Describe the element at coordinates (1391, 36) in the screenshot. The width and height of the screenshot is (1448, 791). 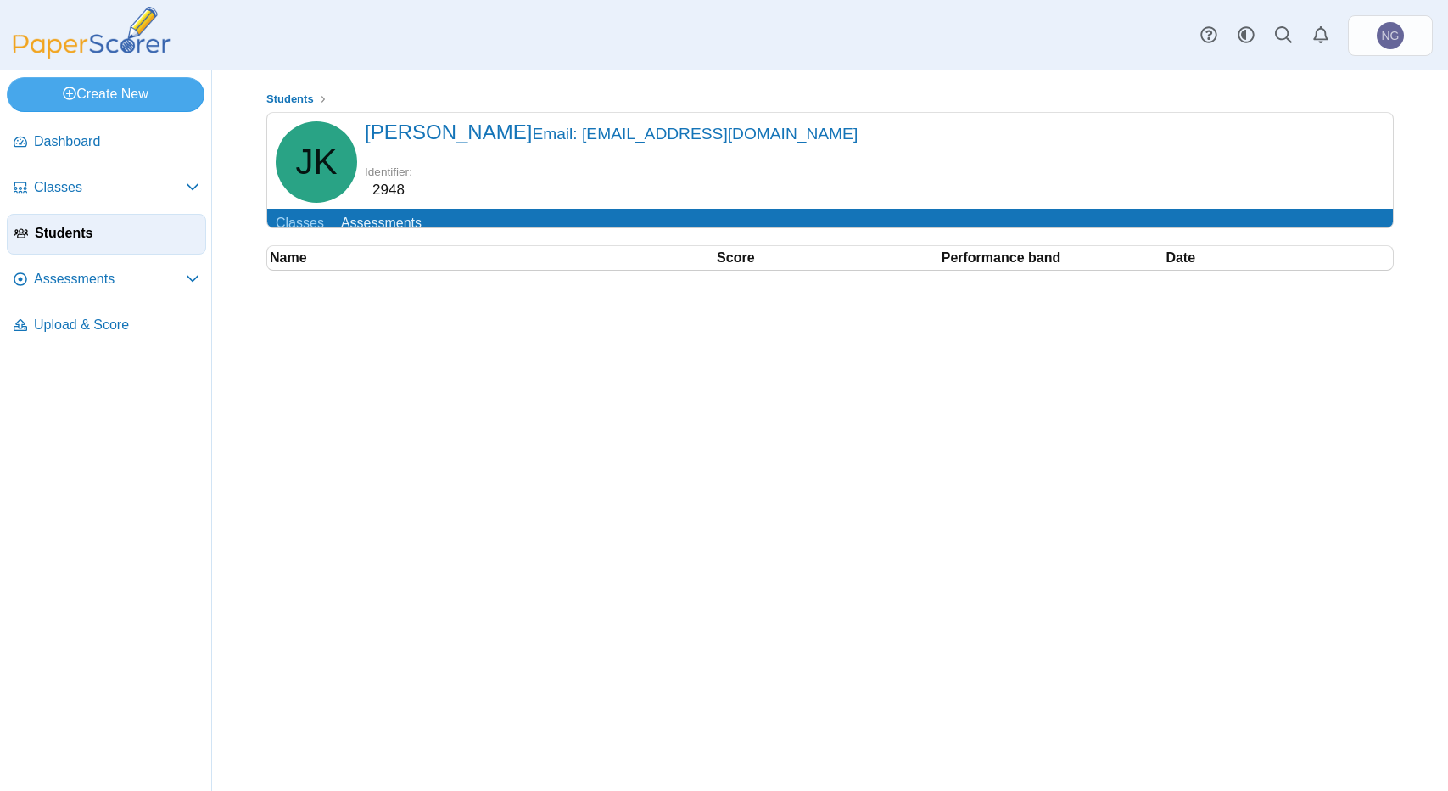
I see `span: Nathan Green` at that location.